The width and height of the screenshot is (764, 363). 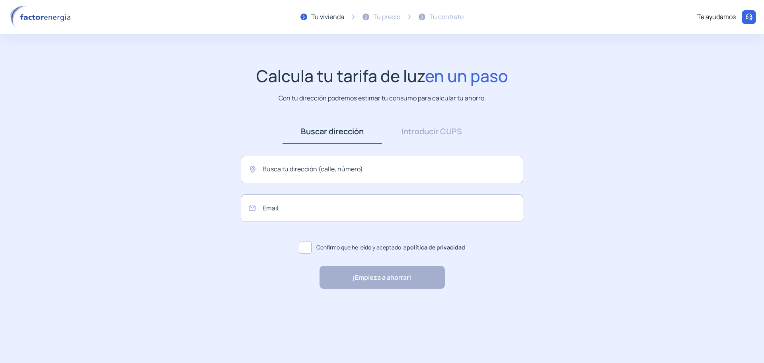 I want to click on div: Tu vivienda, so click(x=328, y=17).